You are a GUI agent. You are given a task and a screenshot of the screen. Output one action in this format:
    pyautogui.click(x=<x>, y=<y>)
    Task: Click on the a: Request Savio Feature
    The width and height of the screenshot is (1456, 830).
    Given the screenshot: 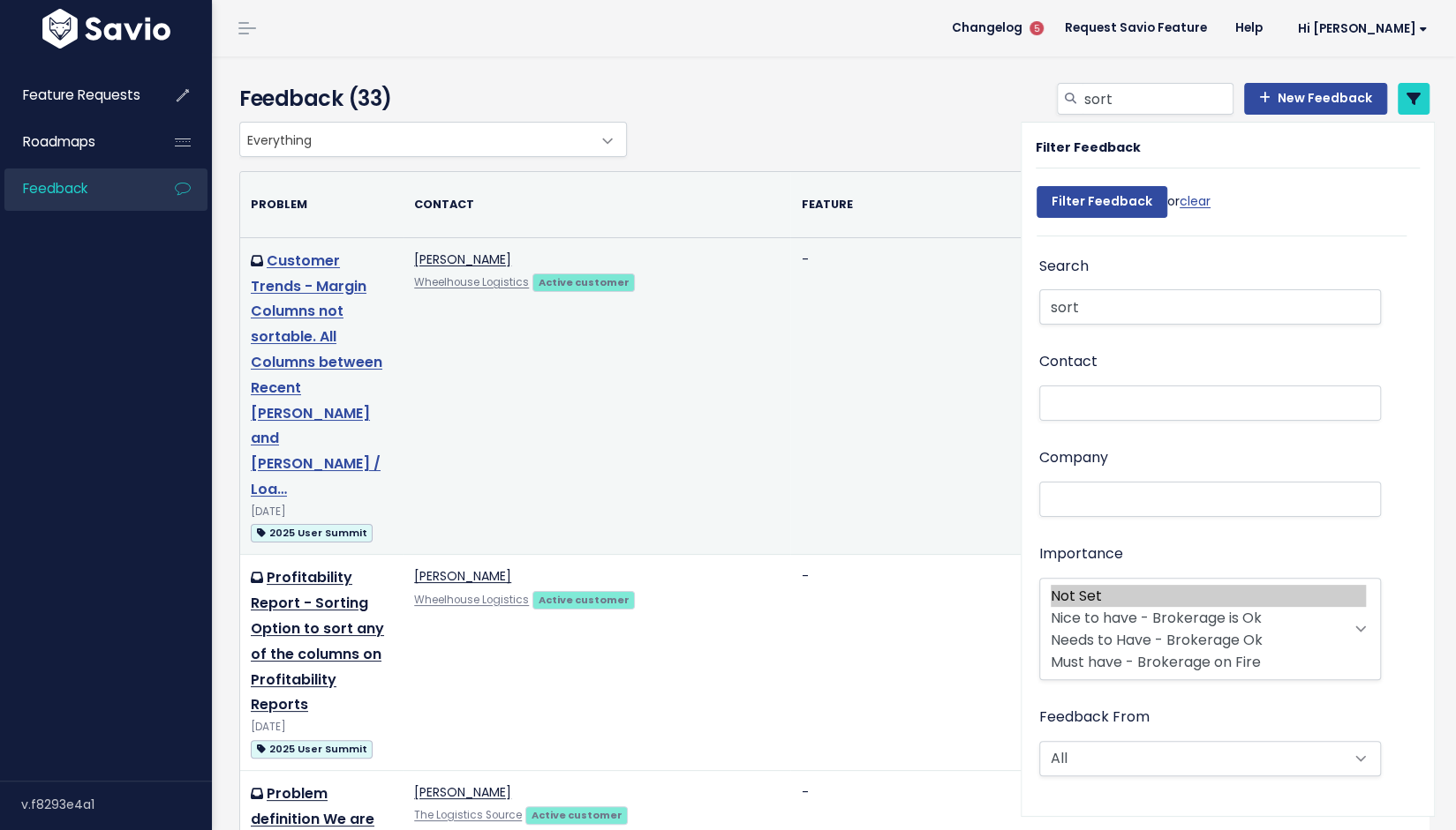 What is the action you would take?
    pyautogui.click(x=1135, y=28)
    